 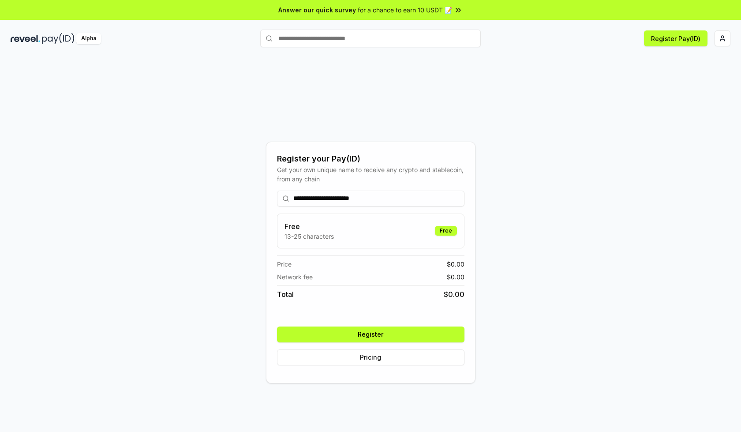 What do you see at coordinates (317, 10) in the screenshot?
I see `span: Answer our quick survey` at bounding box center [317, 10].